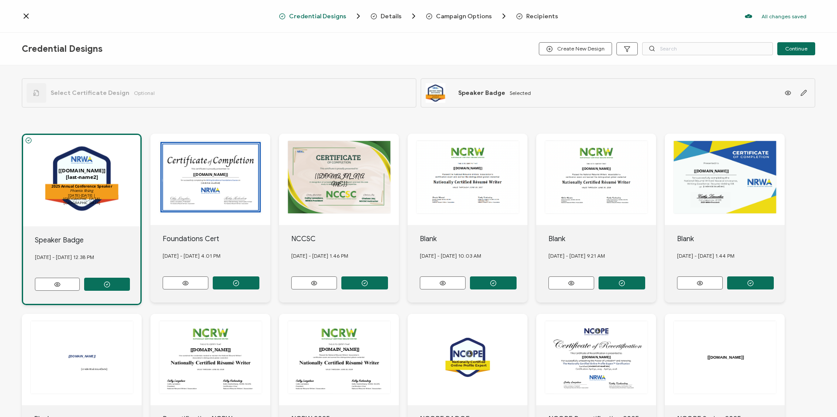  What do you see at coordinates (217, 239) in the screenshot?
I see `div: Foundations Cert` at bounding box center [217, 239].